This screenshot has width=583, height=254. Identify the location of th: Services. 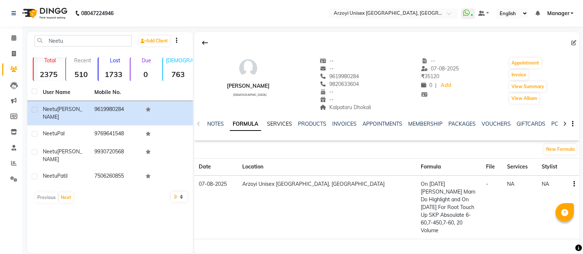
(520, 167).